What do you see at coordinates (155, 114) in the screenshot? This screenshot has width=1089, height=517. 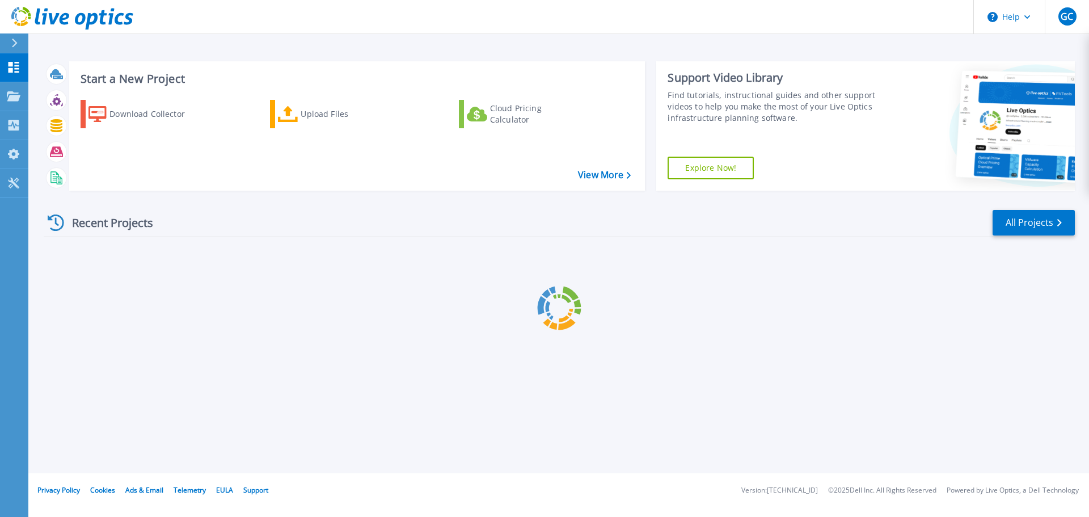 I see `div: Download Collector` at bounding box center [155, 114].